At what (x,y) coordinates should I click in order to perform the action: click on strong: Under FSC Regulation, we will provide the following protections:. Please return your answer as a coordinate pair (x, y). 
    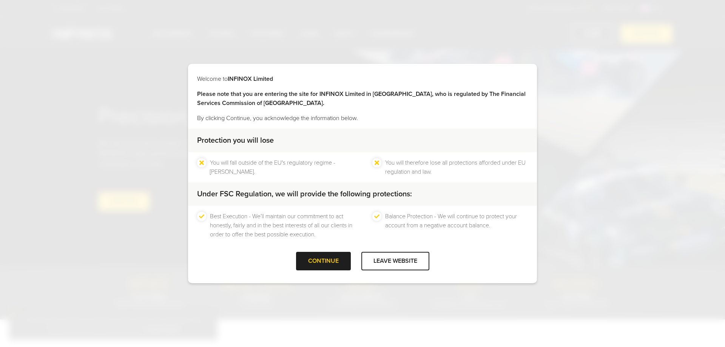
    Looking at the image, I should click on (304, 194).